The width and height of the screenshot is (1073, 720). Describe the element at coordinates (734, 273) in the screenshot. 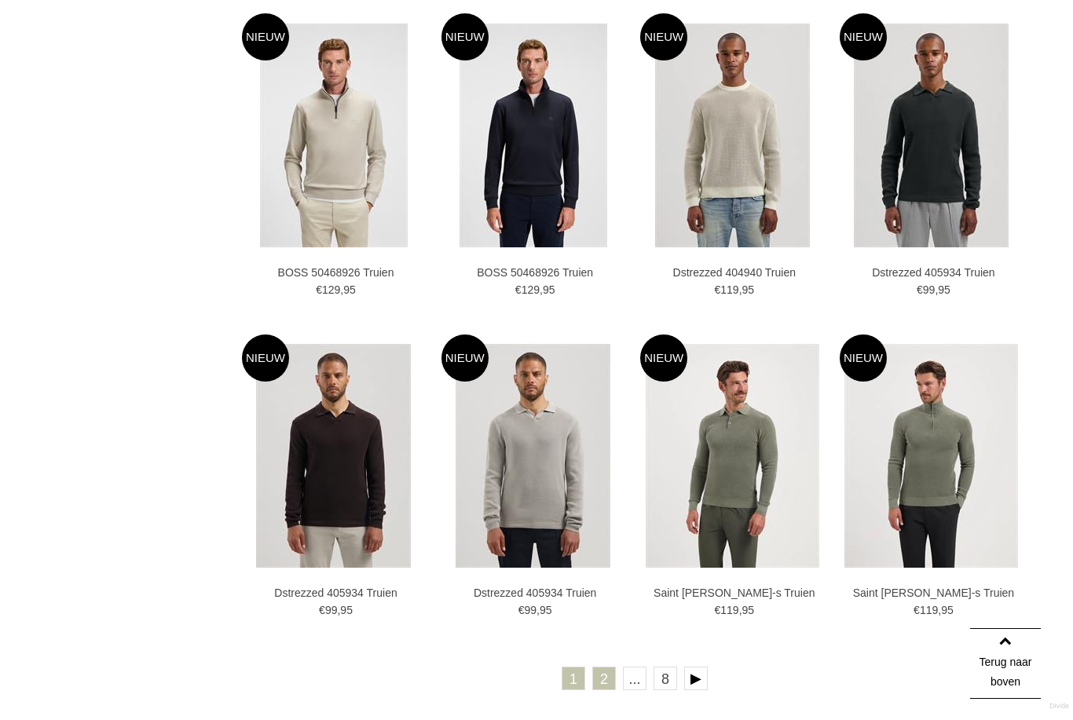

I see `a: Dstrezzed 404940 Truien` at that location.